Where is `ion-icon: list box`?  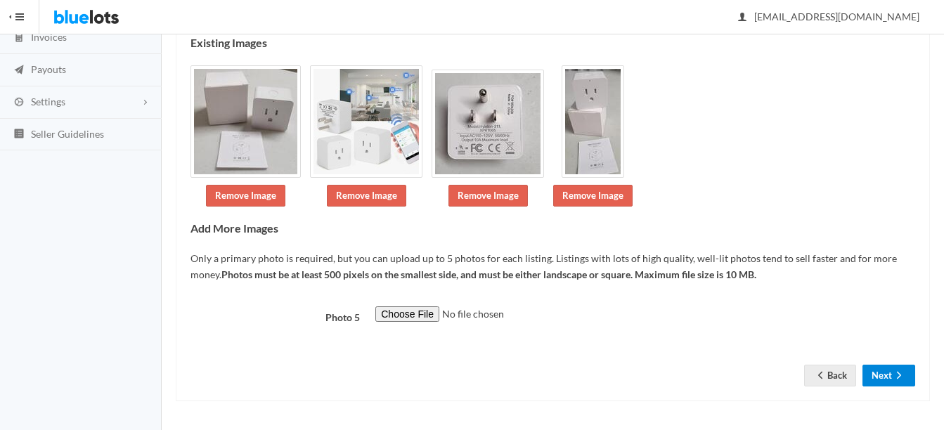
ion-icon: list box is located at coordinates (19, 134).